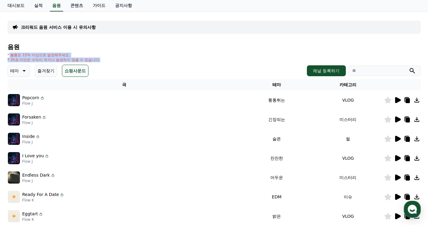  What do you see at coordinates (46, 71) in the screenshot?
I see `button: 즐겨찾기` at bounding box center [46, 71].